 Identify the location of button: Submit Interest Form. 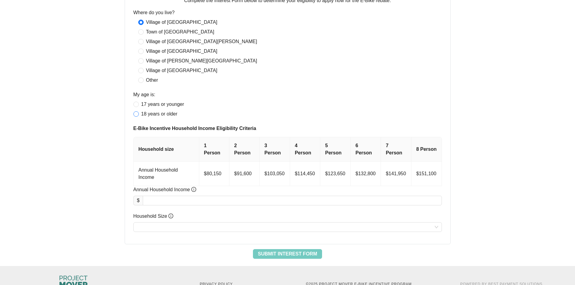
(287, 254).